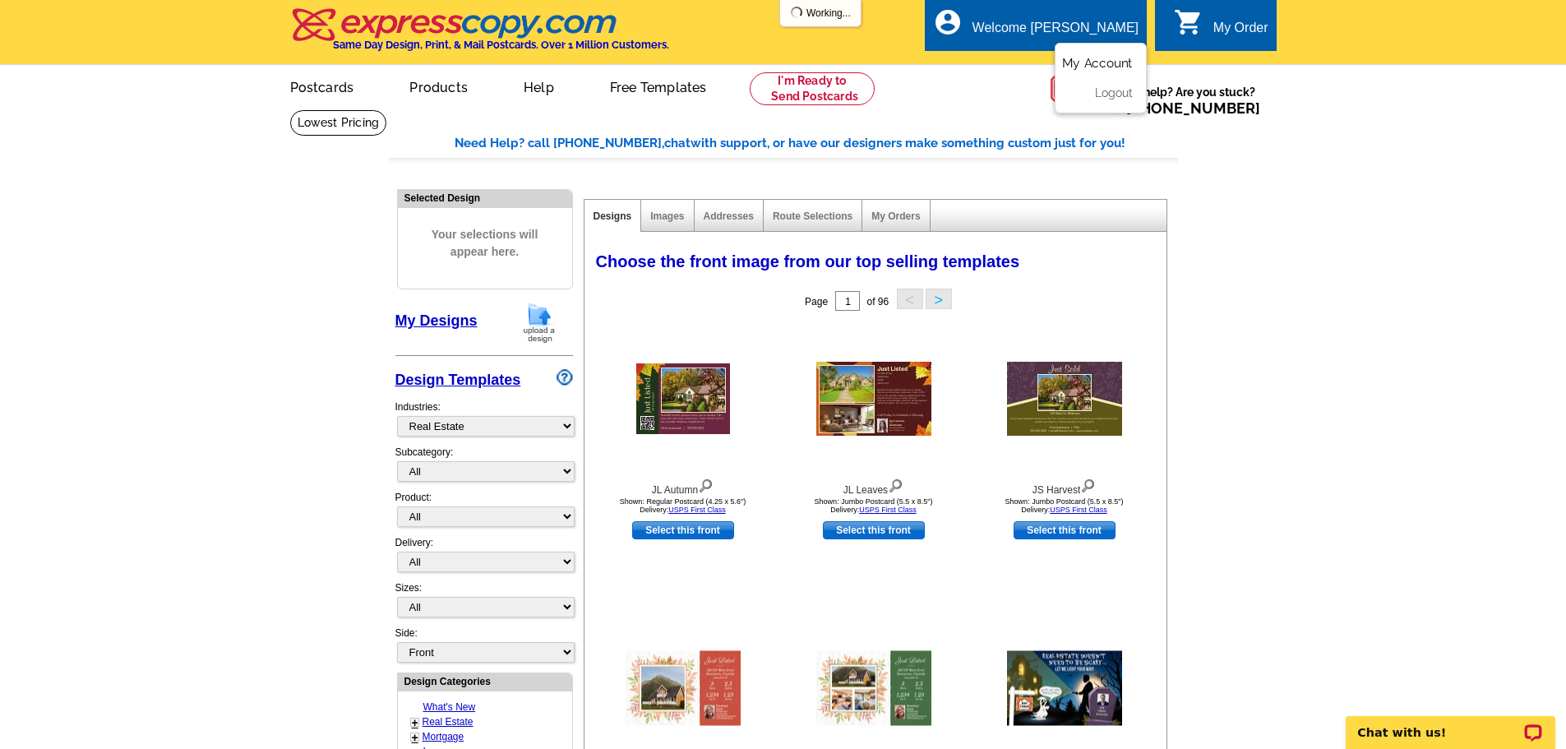 This screenshot has height=749, width=1566. What do you see at coordinates (895, 216) in the screenshot?
I see `a: My Orders` at bounding box center [895, 216].